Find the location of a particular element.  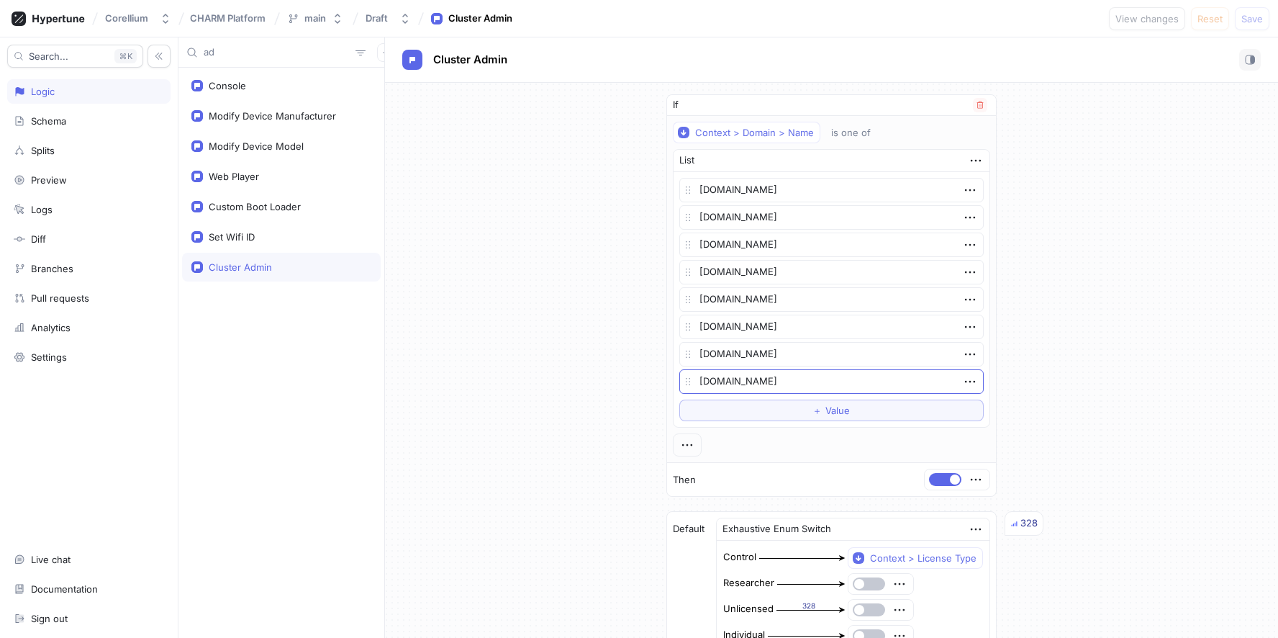

div: main is located at coordinates (315, 18).